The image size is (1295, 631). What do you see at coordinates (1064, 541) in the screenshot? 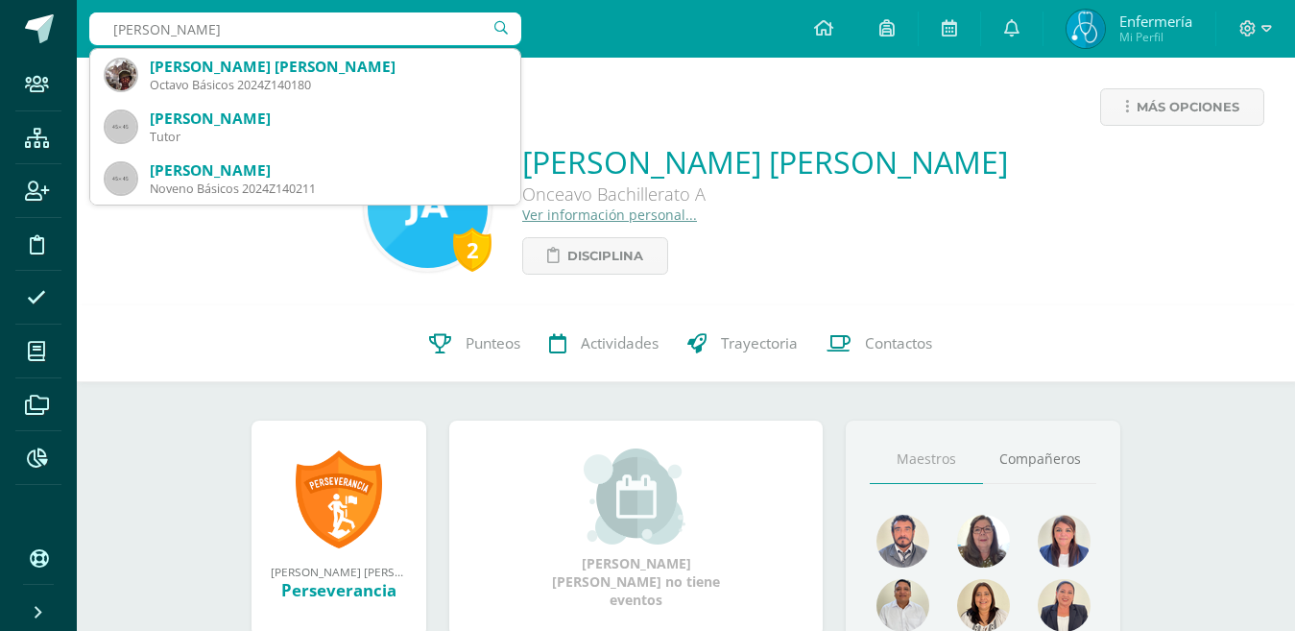
I see `img: aefa6dbabf641819c41d1760b7b82962.png` at bounding box center [1064, 541].